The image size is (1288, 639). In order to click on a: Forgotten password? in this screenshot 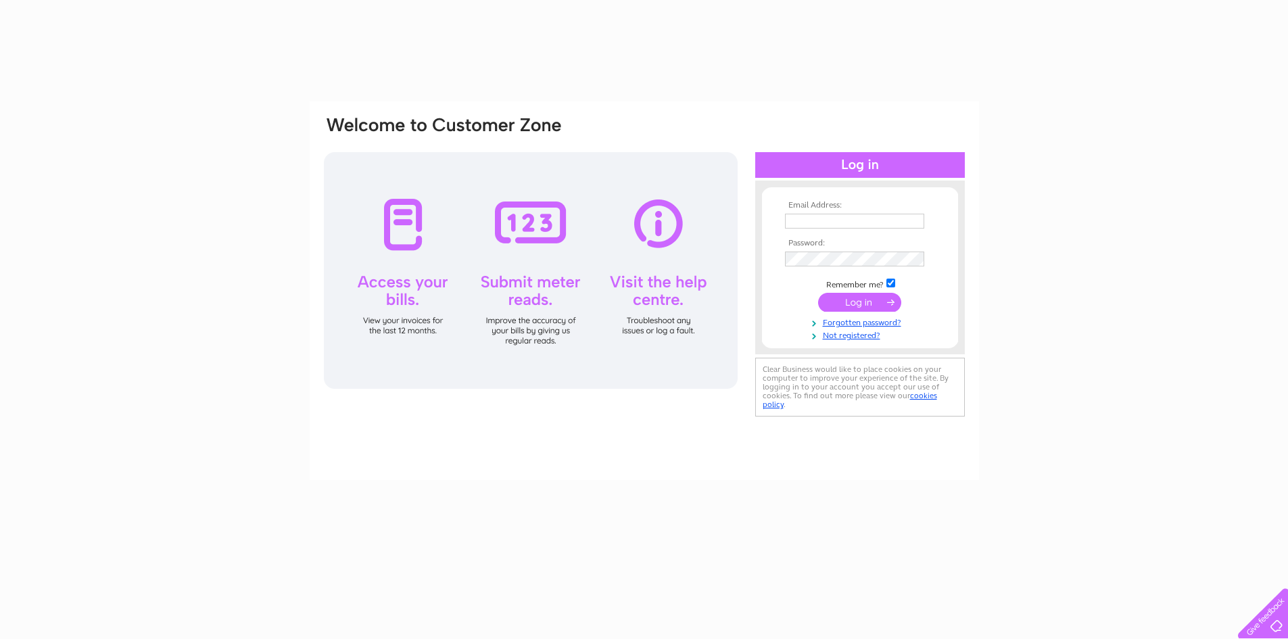, I will do `click(861, 321)`.